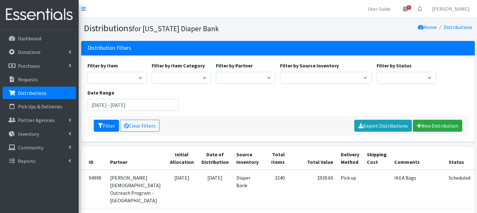  Describe the element at coordinates (39, 106) in the screenshot. I see `a: Pick Ups & Deliveries` at that location.